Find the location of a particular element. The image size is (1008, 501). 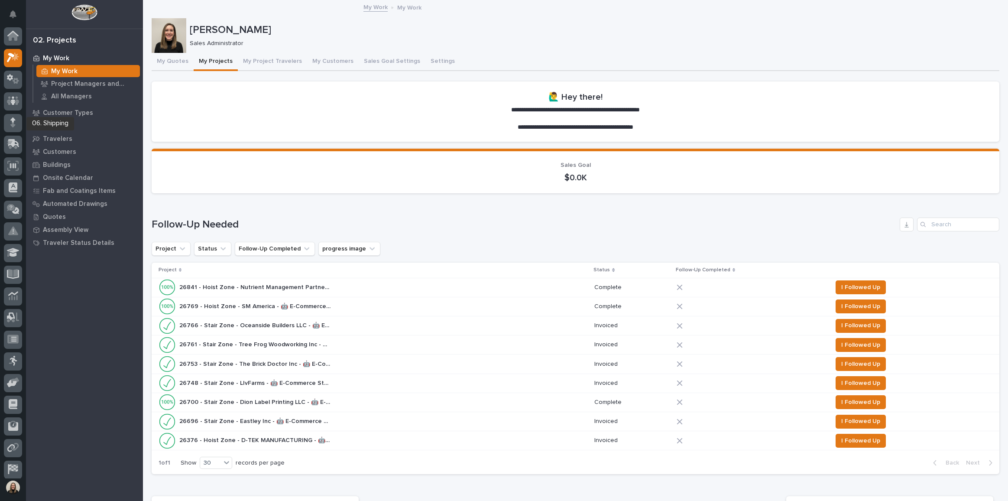

button: Sales Goal Settings is located at coordinates (392, 62).